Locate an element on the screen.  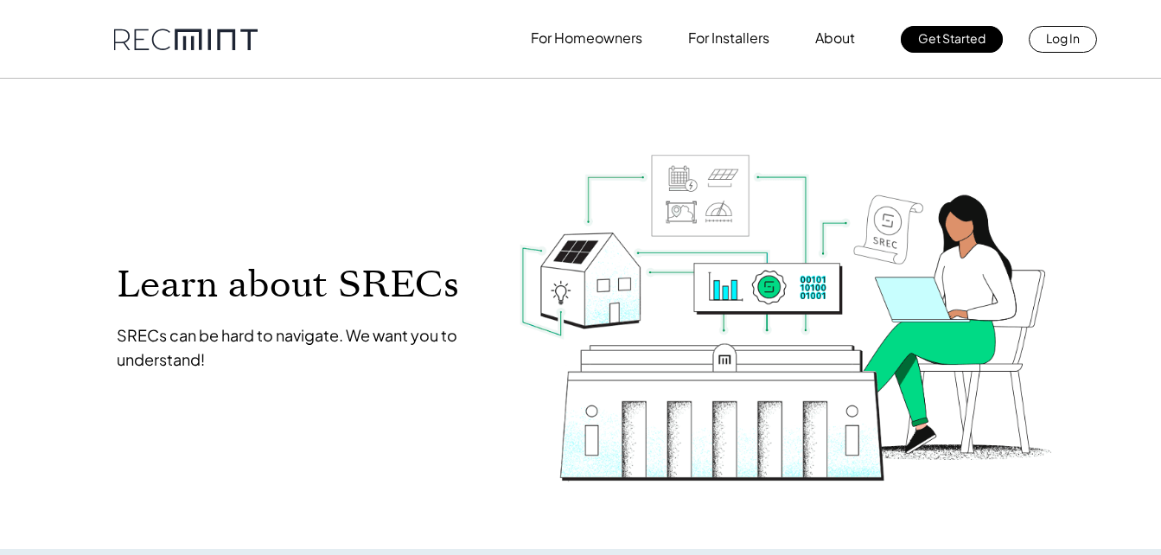
p: Get Started is located at coordinates (952, 38).